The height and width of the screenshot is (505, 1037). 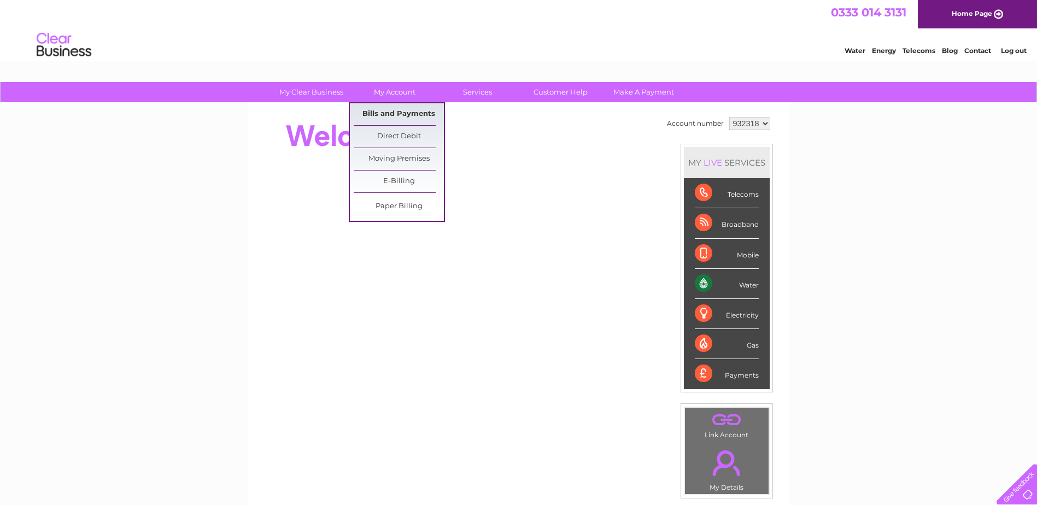 I want to click on div: Payments, so click(x=727, y=374).